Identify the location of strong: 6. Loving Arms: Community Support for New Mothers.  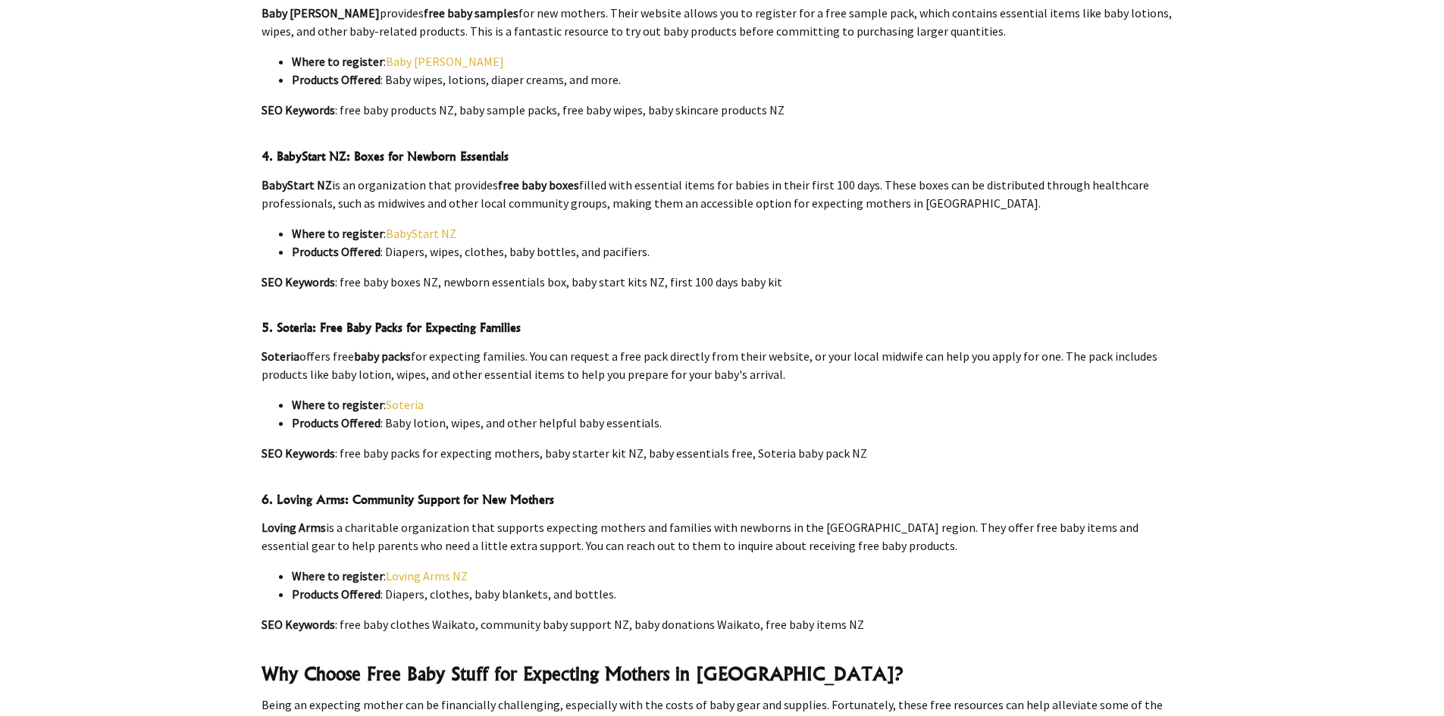
(408, 500).